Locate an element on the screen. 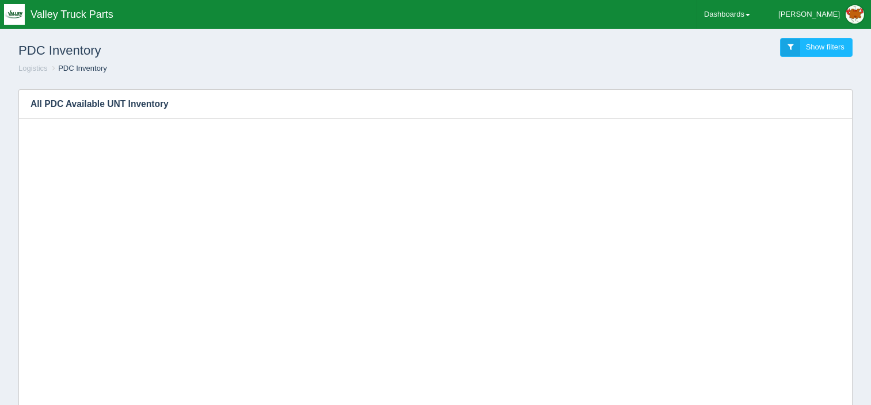  h3: All PDC Available UNT Inventory is located at coordinates (427, 104).